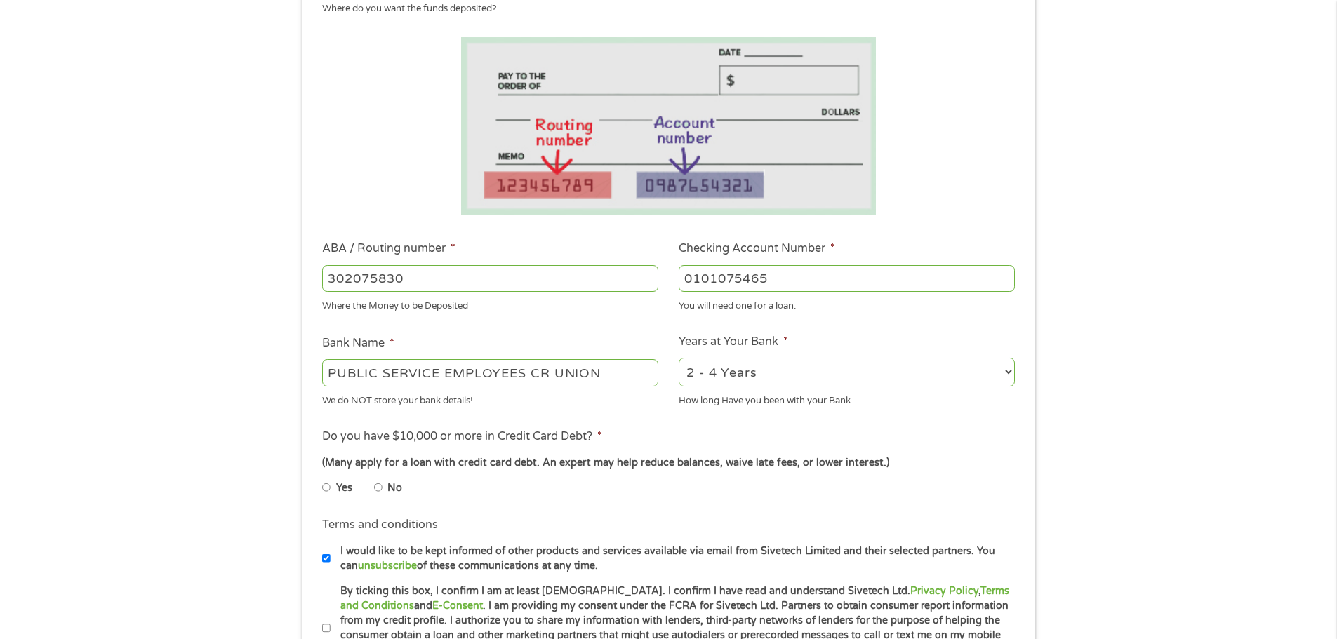 The width and height of the screenshot is (1337, 639). I want to click on div: You will need one for a loan., so click(846, 304).